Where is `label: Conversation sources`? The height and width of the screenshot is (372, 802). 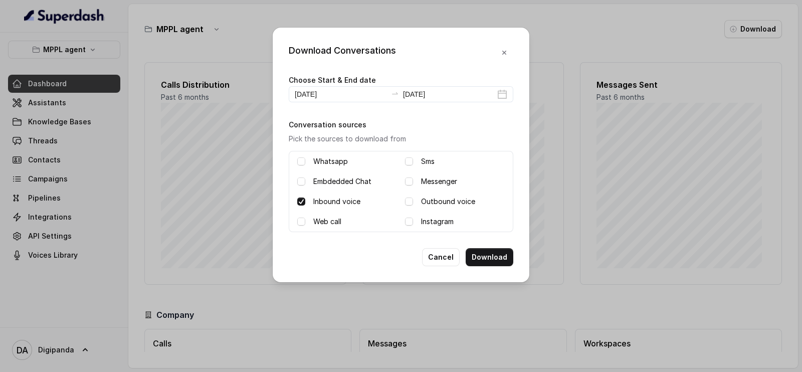
label: Conversation sources is located at coordinates (327, 124).